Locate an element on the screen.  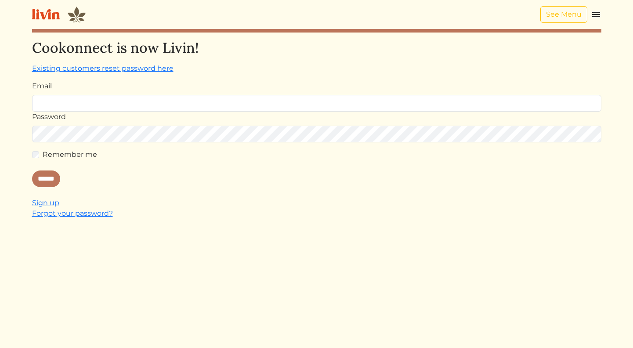
label: Password is located at coordinates (49, 117).